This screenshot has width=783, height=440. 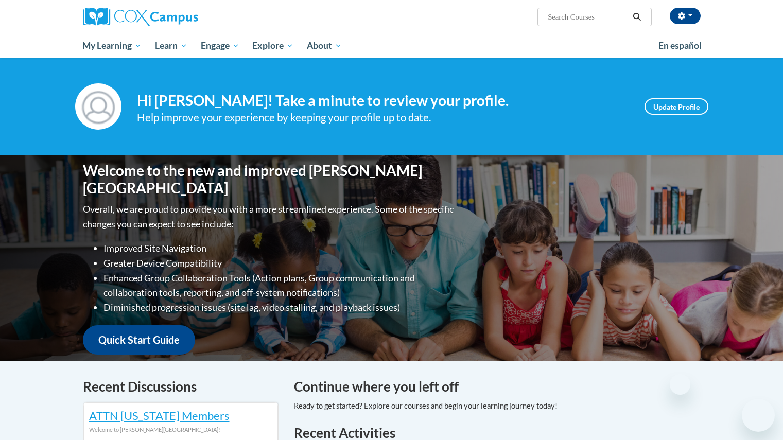 What do you see at coordinates (279, 263) in the screenshot?
I see `li: Greater Device Compatibility` at bounding box center [279, 263].